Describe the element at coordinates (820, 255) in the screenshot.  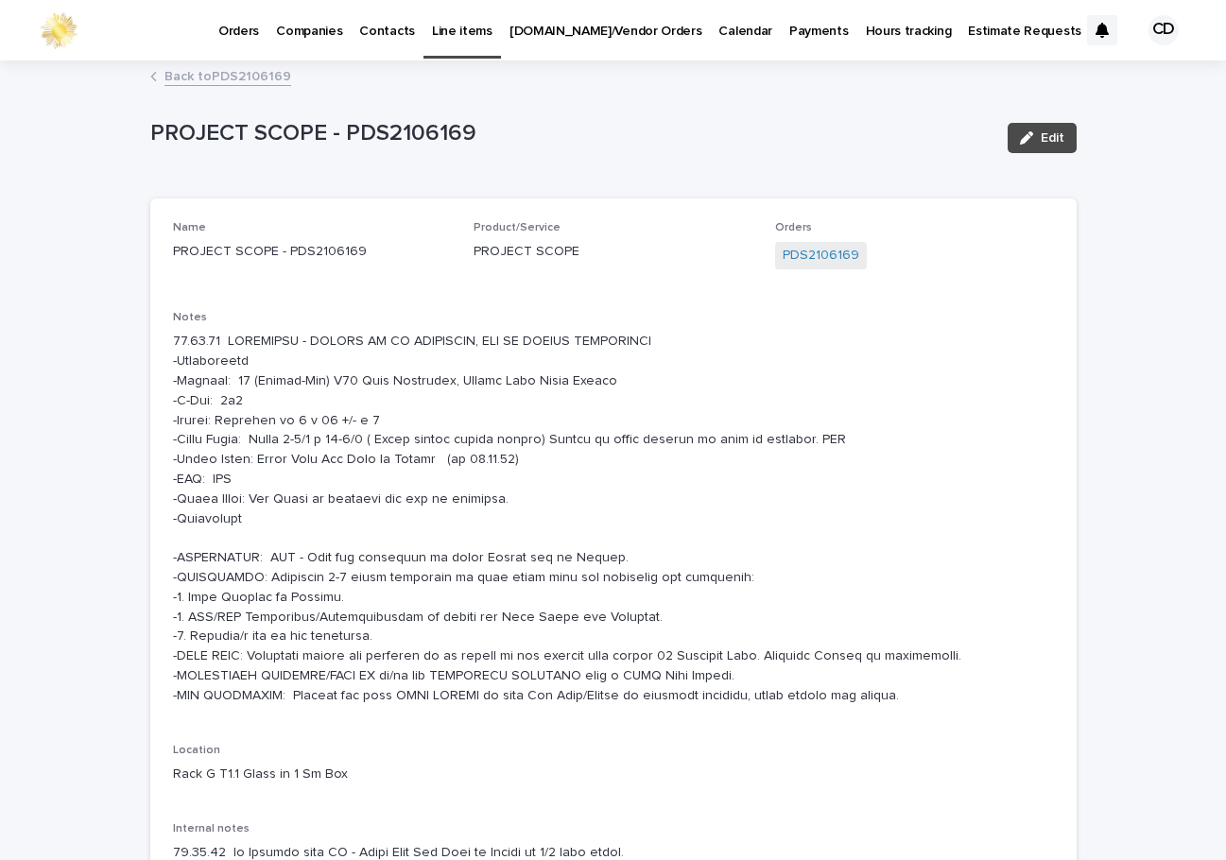
I see `a: PDS2106169` at that location.